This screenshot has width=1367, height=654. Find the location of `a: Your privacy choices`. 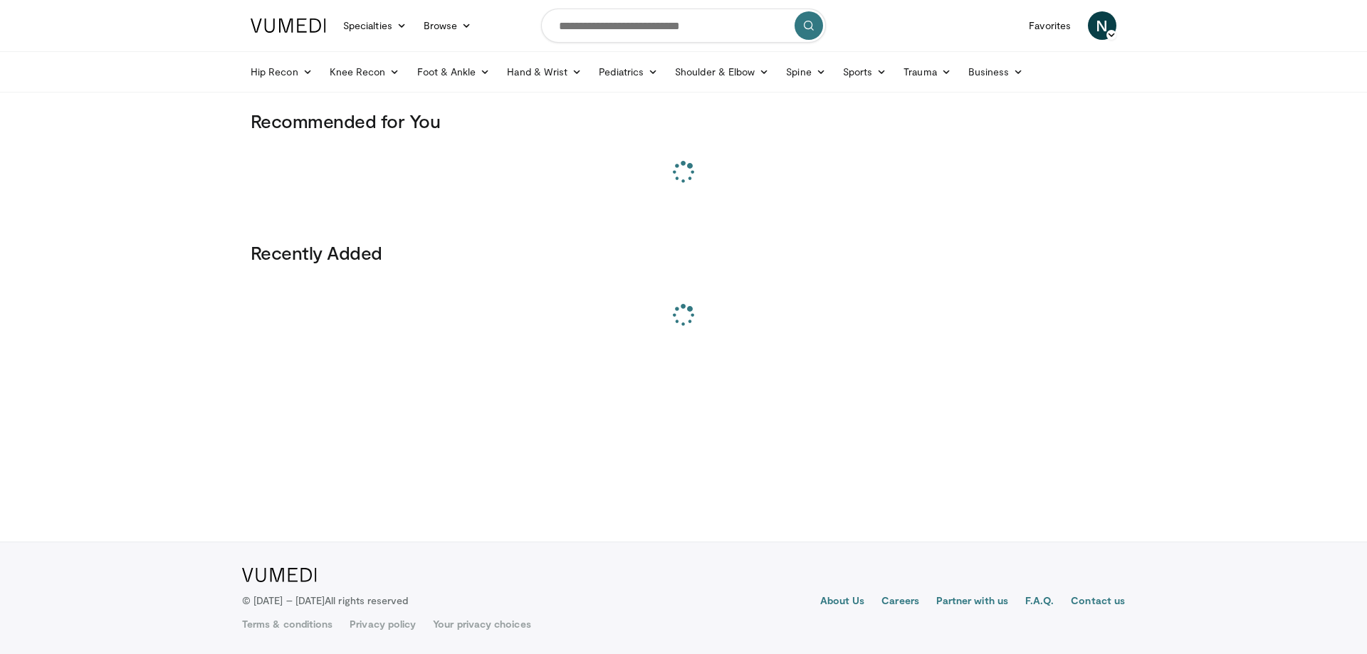

a: Your privacy choices is located at coordinates (481, 624).